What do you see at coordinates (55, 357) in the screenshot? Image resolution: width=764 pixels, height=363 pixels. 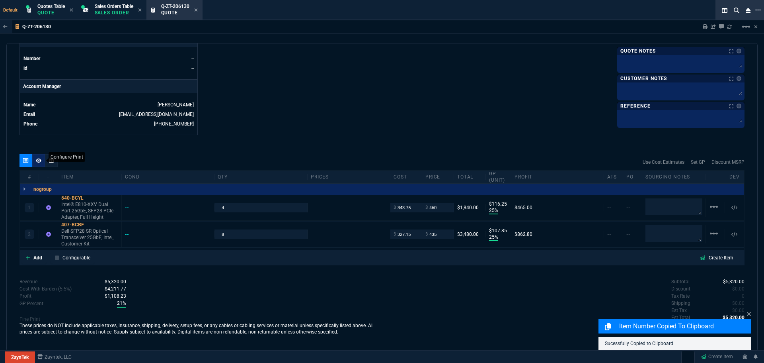 I see `a: msbcCompanyName` at bounding box center [55, 357].